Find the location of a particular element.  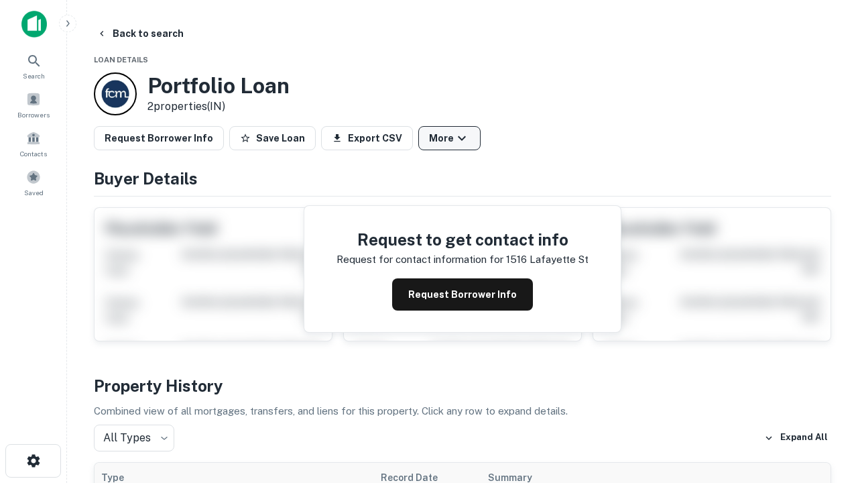

div: Search is located at coordinates (34, 66).